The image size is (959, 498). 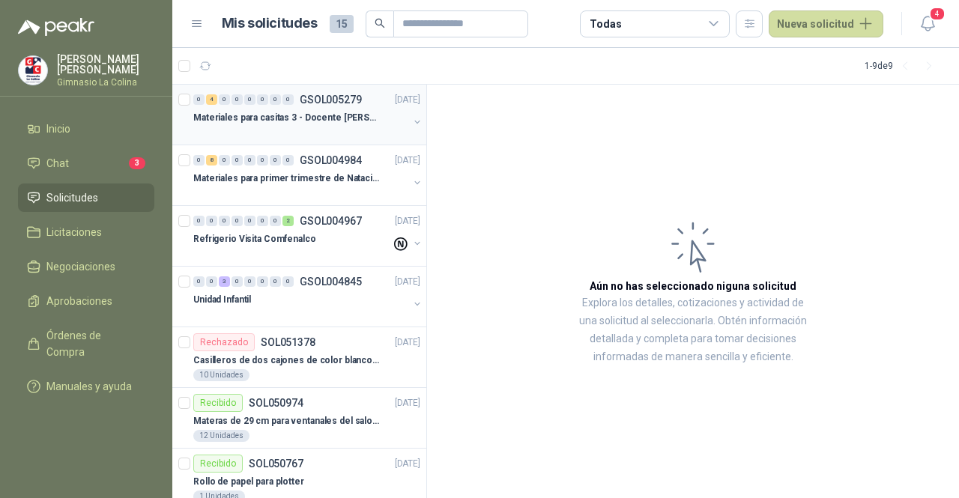 What do you see at coordinates (58, 163) in the screenshot?
I see `span: Chat` at bounding box center [58, 163].